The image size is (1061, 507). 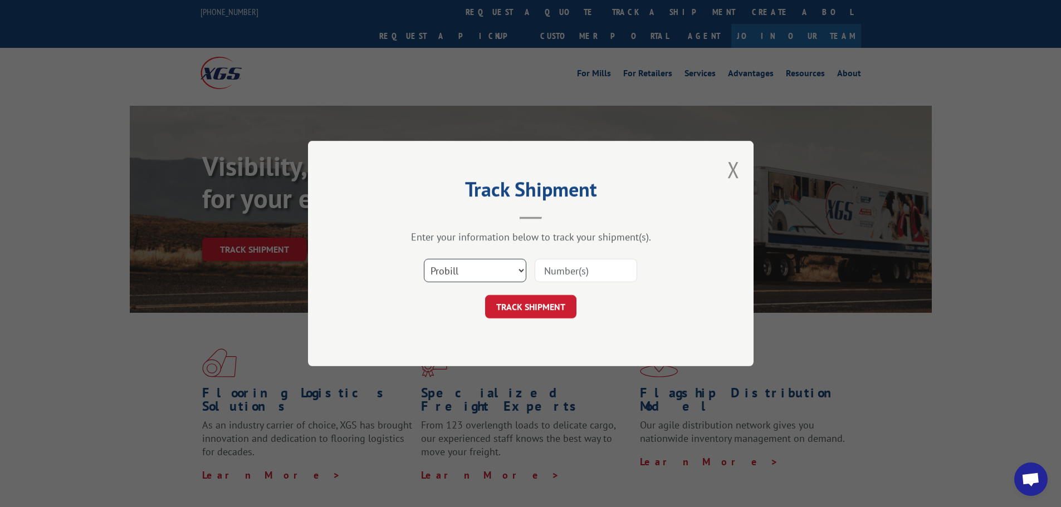 I want to click on h2: Track Shipment, so click(x=531, y=192).